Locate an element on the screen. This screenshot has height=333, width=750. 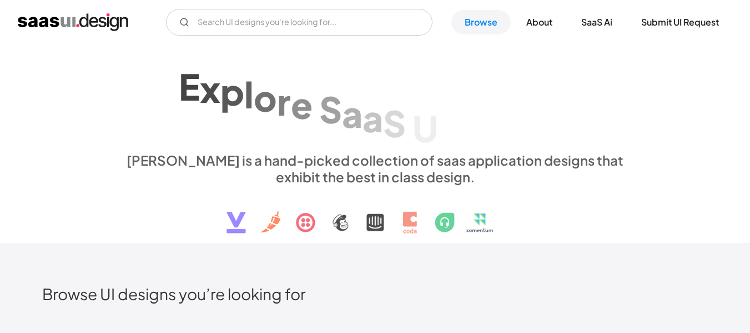
div: e is located at coordinates (301, 104).